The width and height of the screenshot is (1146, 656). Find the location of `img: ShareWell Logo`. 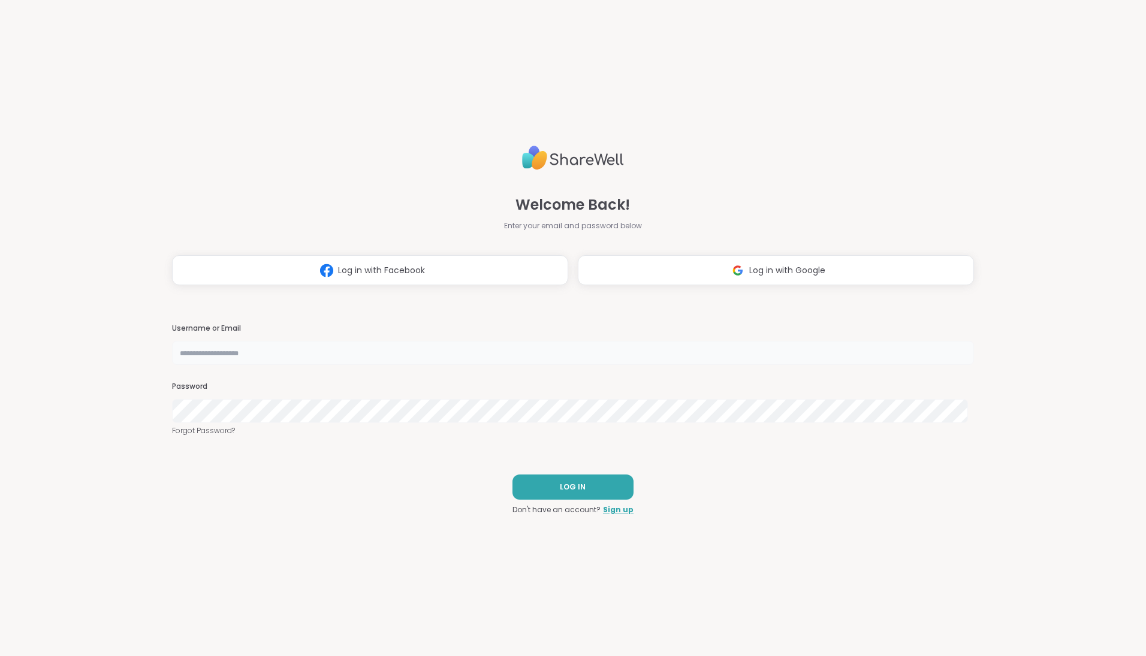

img: ShareWell Logo is located at coordinates (573, 158).